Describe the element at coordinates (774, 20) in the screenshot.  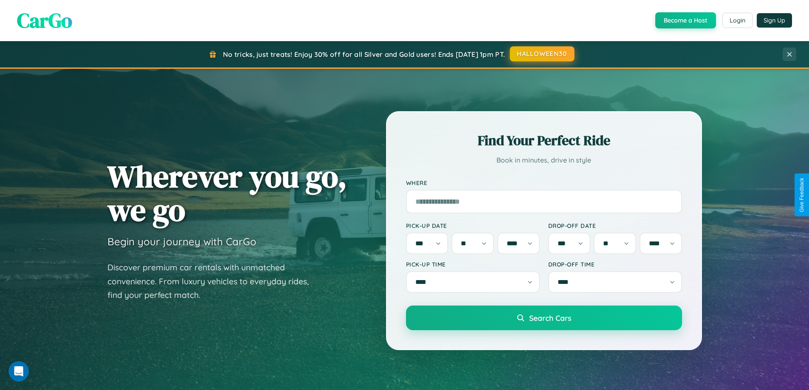
I see `button: Sign Up` at that location.